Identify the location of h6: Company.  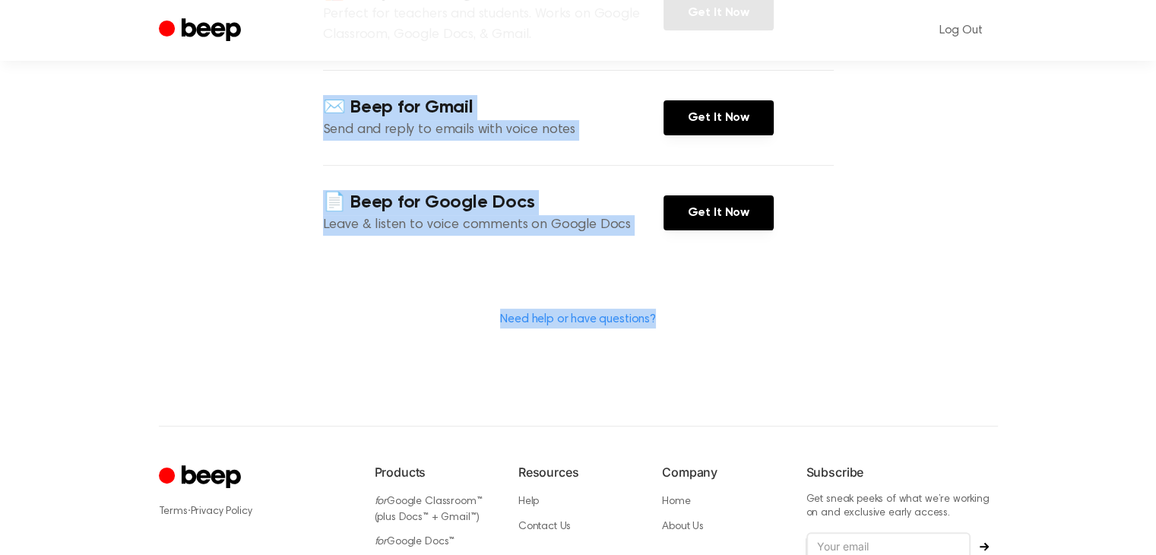
(721, 472).